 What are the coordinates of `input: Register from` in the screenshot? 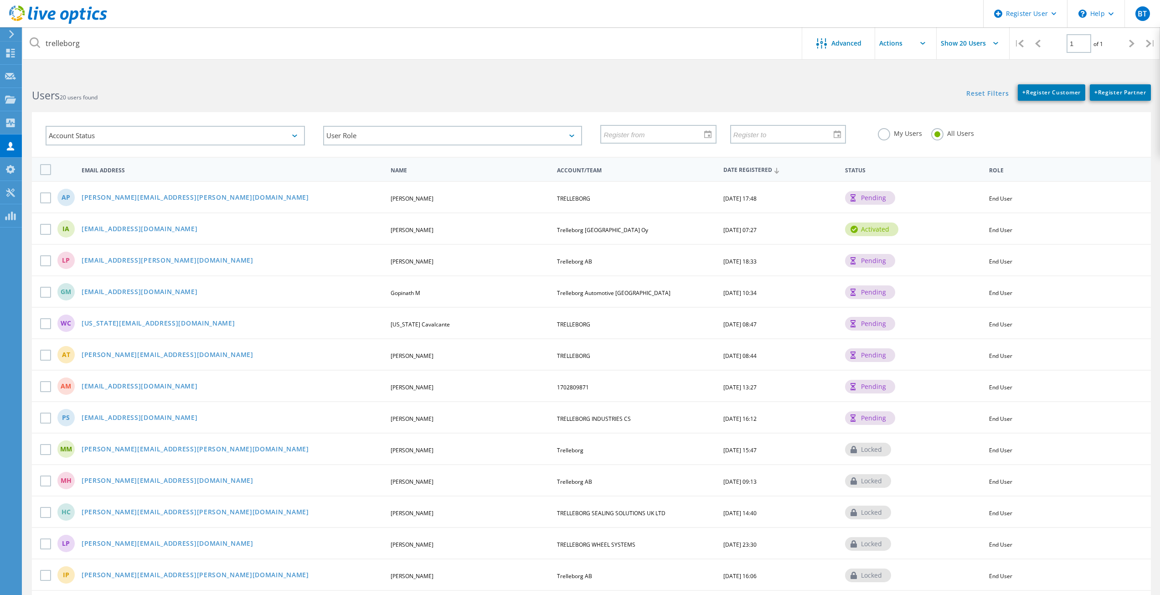 It's located at (655, 134).